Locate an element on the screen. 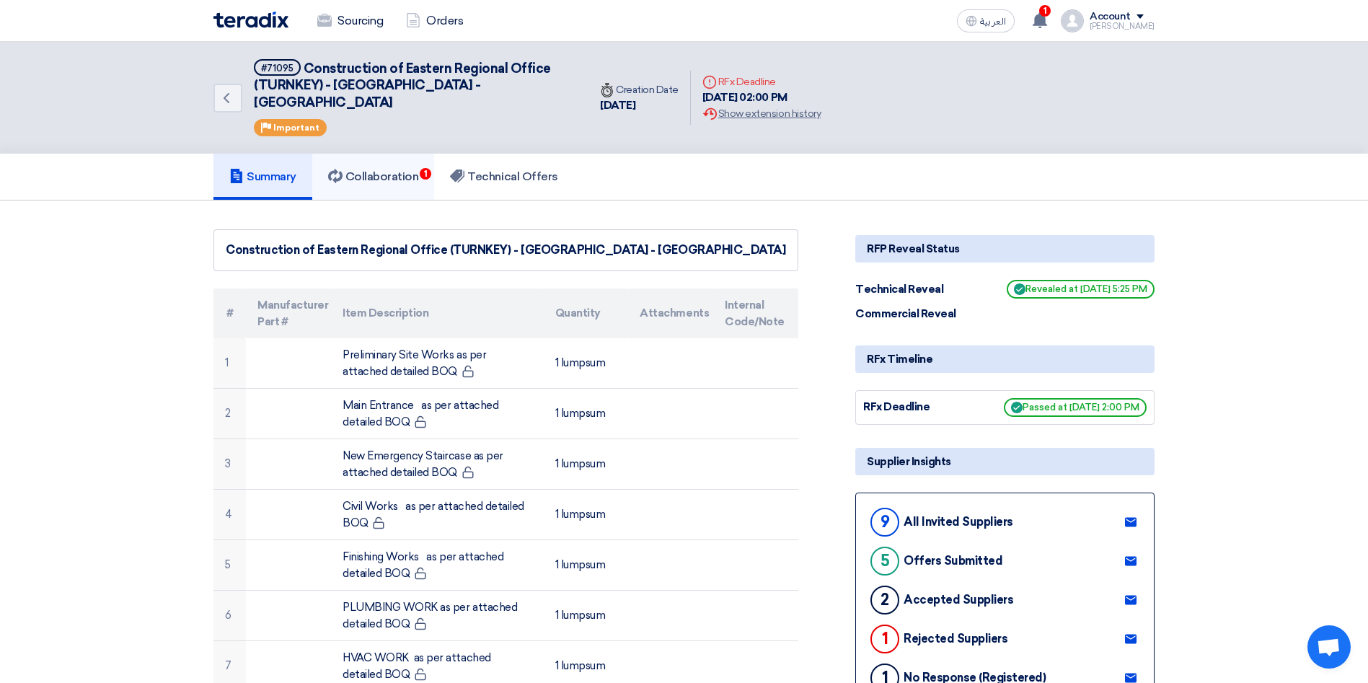 Image resolution: width=1368 pixels, height=683 pixels. div: Supplier Insights is located at coordinates (1005, 462).